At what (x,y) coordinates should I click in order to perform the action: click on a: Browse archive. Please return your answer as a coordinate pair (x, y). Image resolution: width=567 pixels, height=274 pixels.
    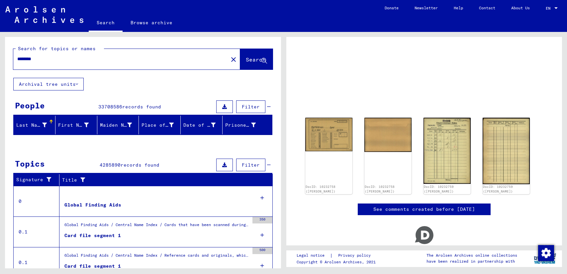
    Looking at the image, I should click on (151, 23).